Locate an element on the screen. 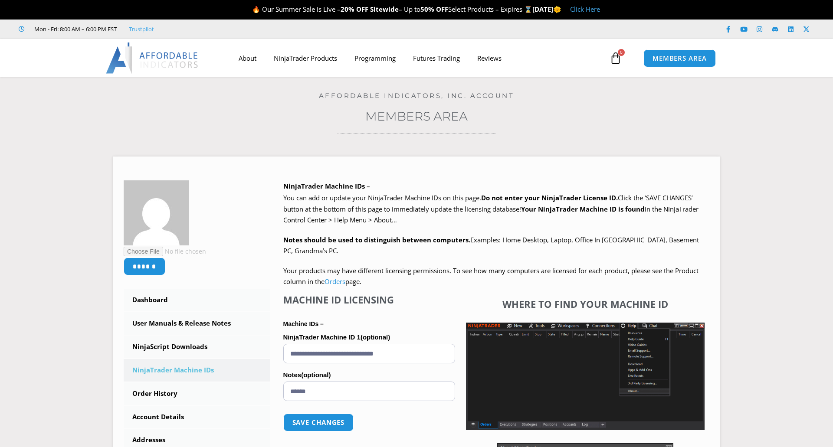 This screenshot has width=833, height=447. b: NinjaTrader Machine IDs – is located at coordinates (327, 186).